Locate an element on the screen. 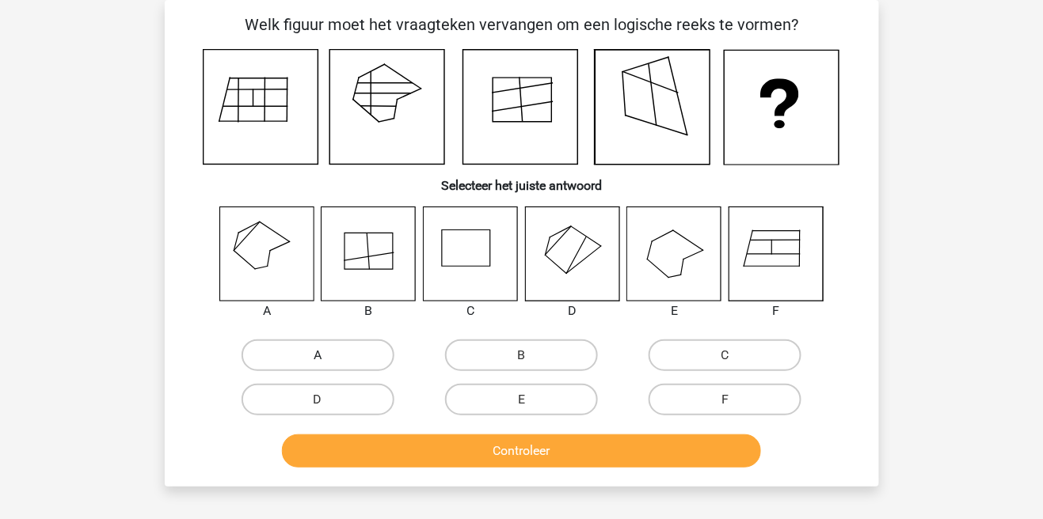  label: F is located at coordinates (725, 400).